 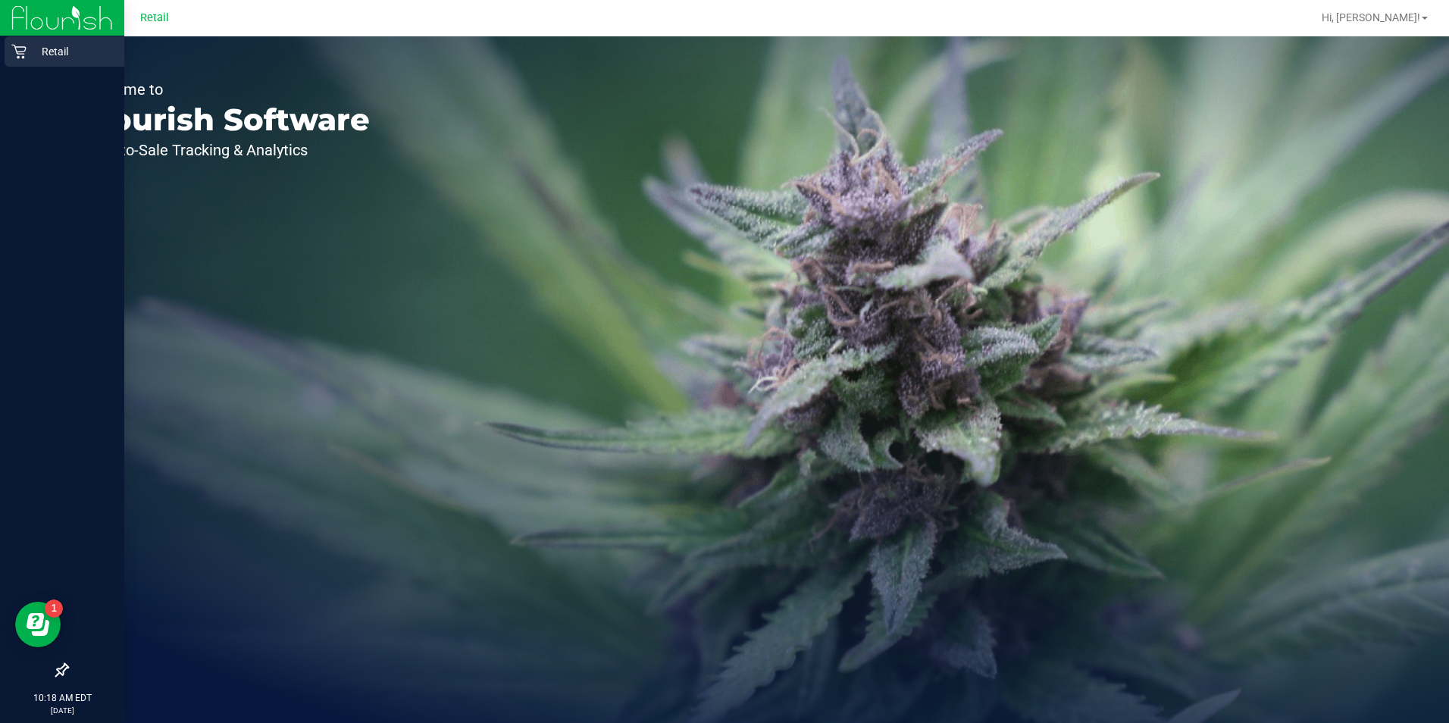 I want to click on p: 10:18 AM EDT, so click(x=62, y=698).